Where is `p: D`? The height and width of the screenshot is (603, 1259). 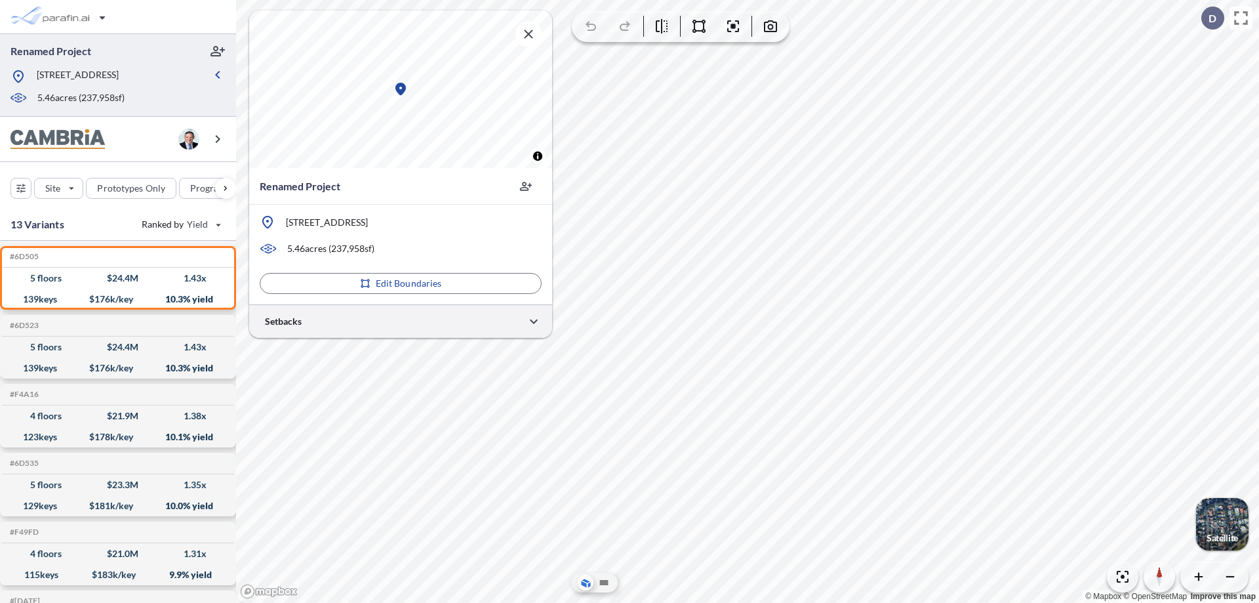 p: D is located at coordinates (1213, 18).